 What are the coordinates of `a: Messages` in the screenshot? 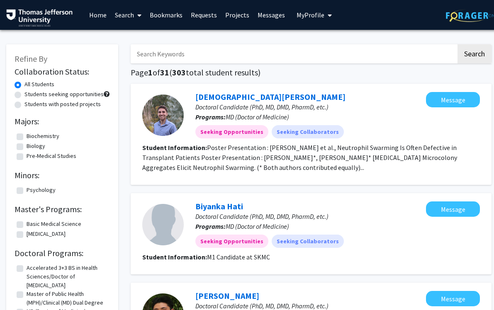 It's located at (271, 15).